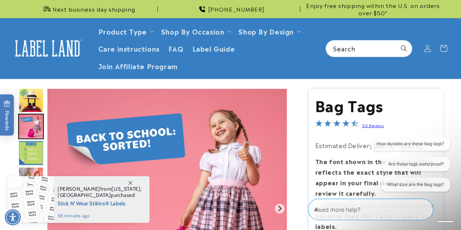 This screenshot has width=461, height=230. I want to click on a: Product Type, so click(122, 31).